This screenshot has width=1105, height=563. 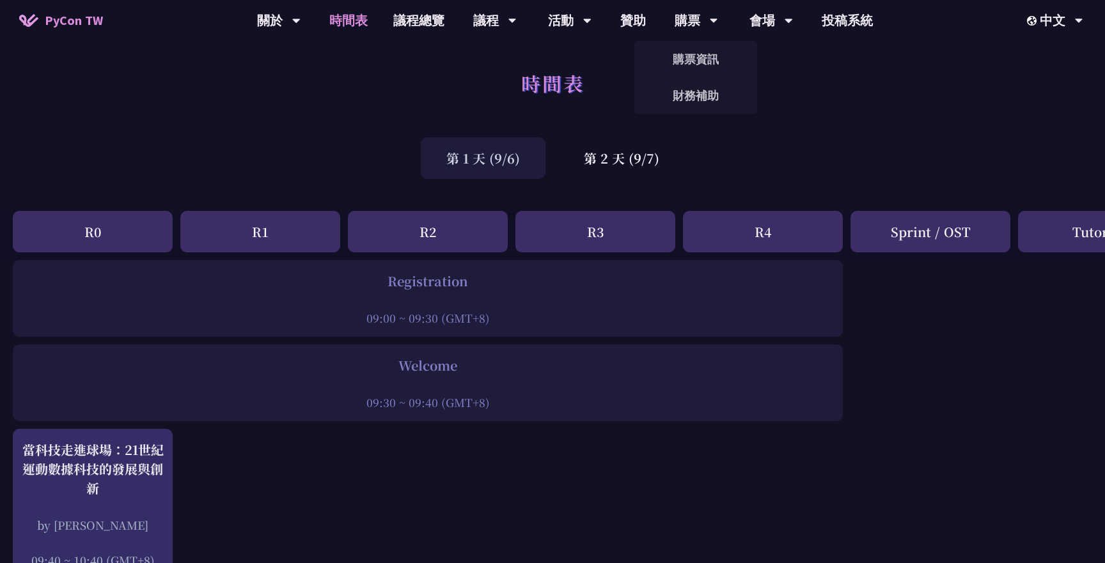 I want to click on div: 09:30 ~ 09:40 (GMT+8), so click(x=428, y=402).